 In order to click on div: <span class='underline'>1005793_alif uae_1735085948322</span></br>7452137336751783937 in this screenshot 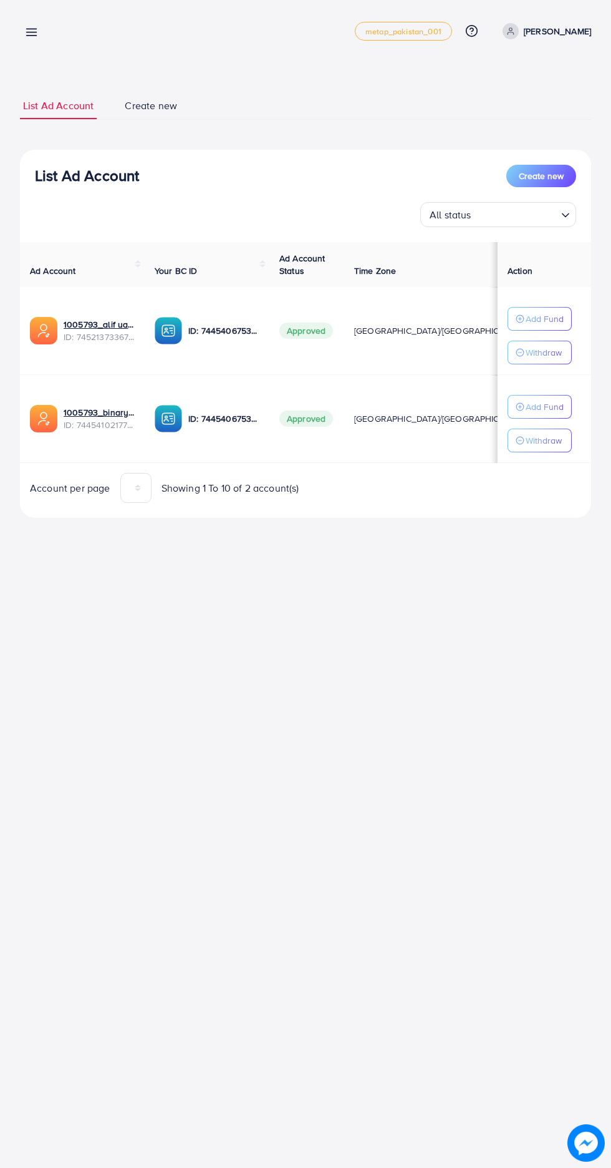, I will do `click(99, 331)`.